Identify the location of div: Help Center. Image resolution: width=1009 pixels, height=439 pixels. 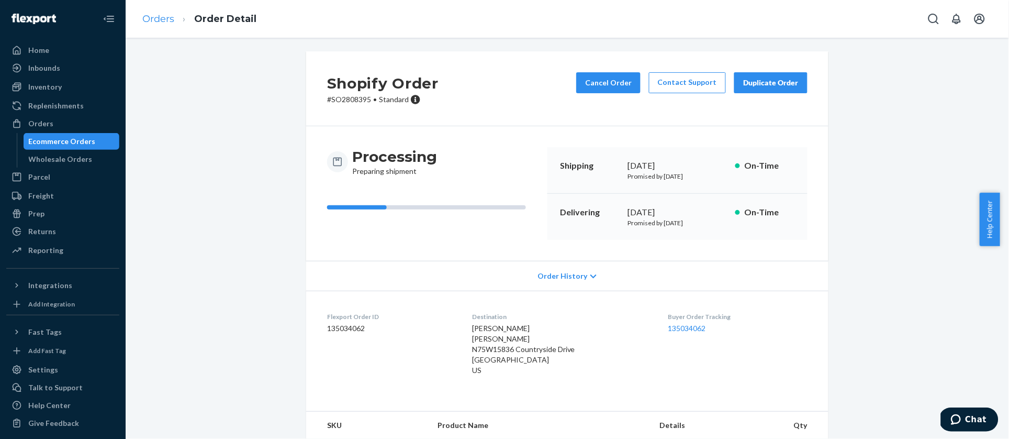
(49, 405).